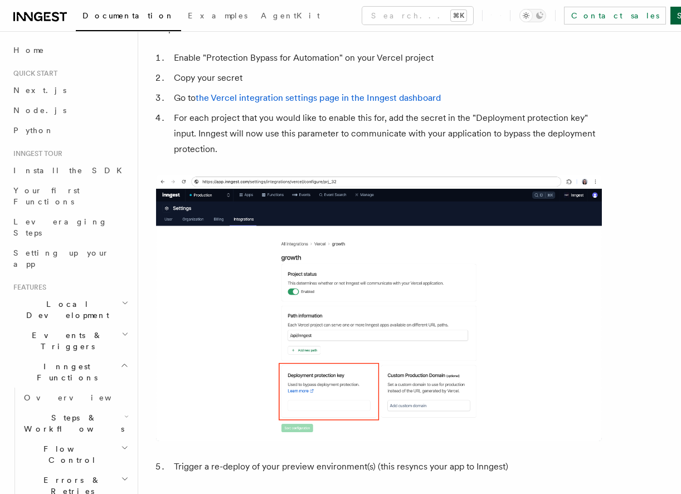 The width and height of the screenshot is (681, 494). I want to click on button: Inngest Functions, so click(70, 372).